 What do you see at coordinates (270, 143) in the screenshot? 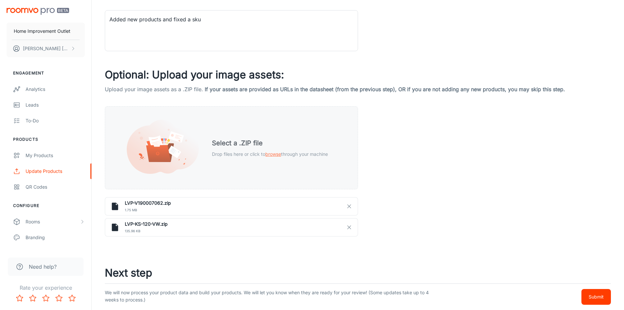
I see `h5: Select a .ZIP file` at bounding box center [270, 143].